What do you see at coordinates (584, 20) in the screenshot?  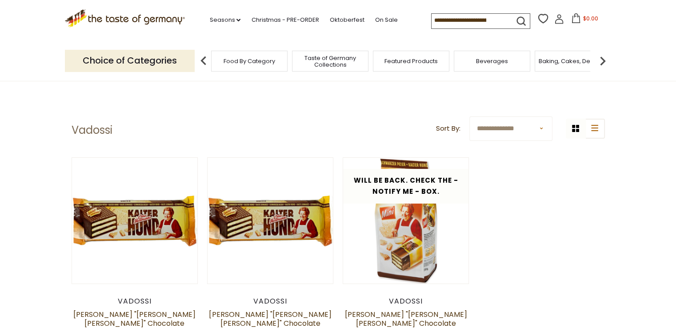 I see `button: $0.00` at bounding box center [584, 20].